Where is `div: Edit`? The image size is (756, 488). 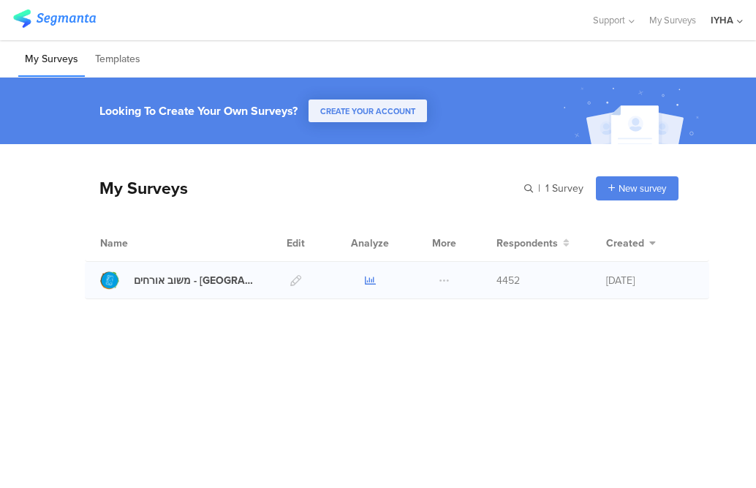
div: Edit is located at coordinates (295, 243).